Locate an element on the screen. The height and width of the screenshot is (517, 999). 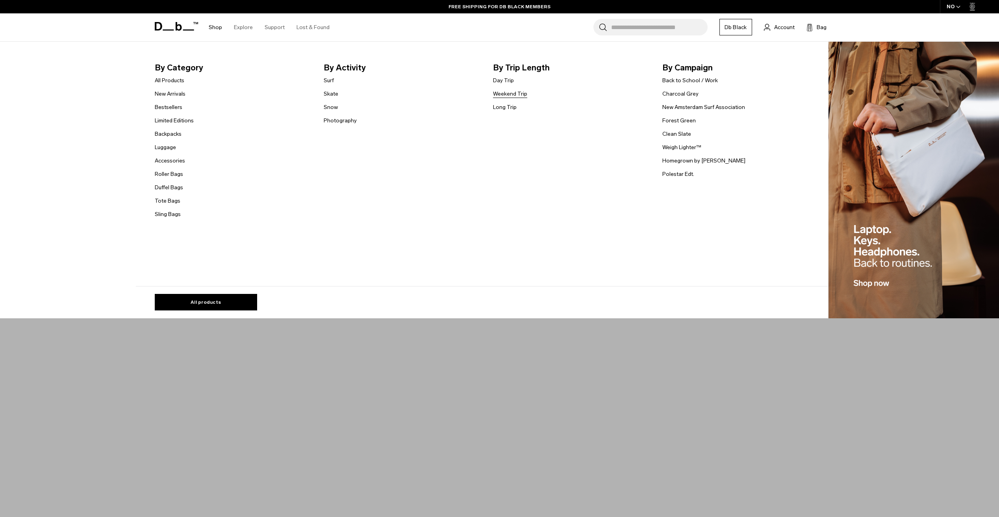
span: By Campaign is located at coordinates (740, 68).